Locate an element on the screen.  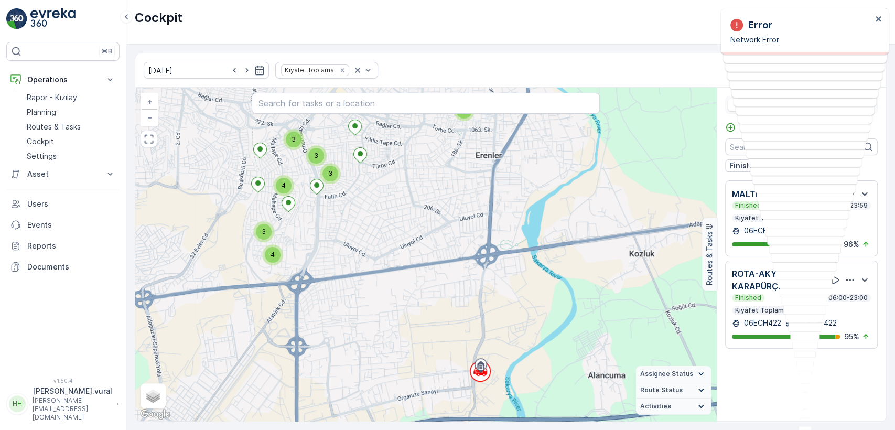
p: Finished (2) is located at coordinates (751, 166).